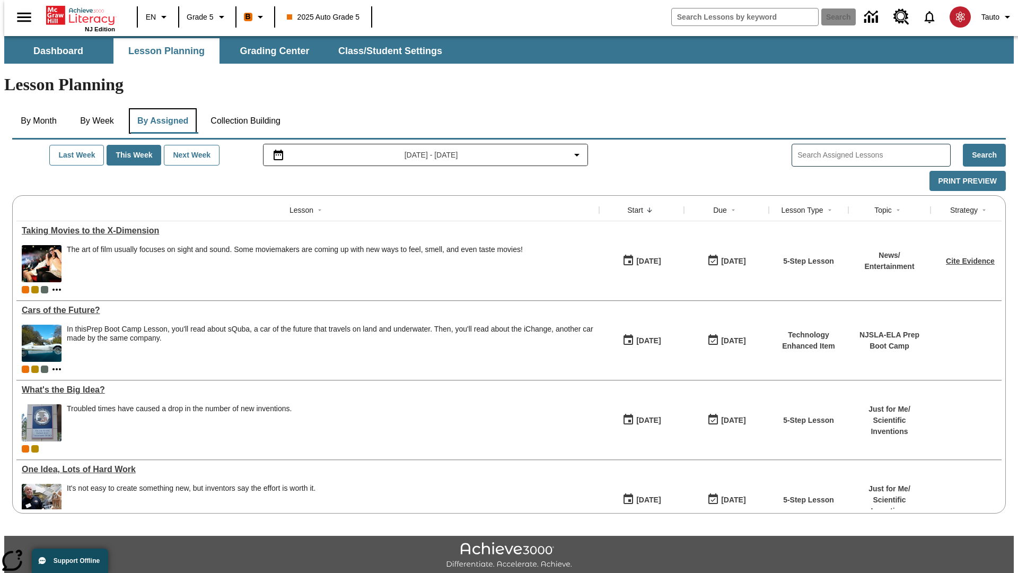 The image size is (1018, 573). I want to click on div: The art of film usually focuses on sight and sound. Some moviemakers are coming up with new ways ..., so click(295, 264).